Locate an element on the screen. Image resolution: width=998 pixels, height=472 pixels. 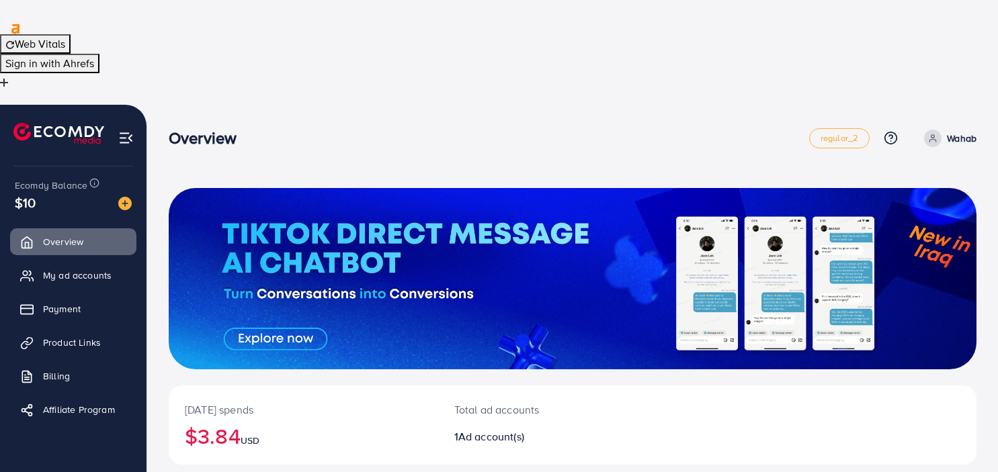
span: $10 is located at coordinates (25, 202).